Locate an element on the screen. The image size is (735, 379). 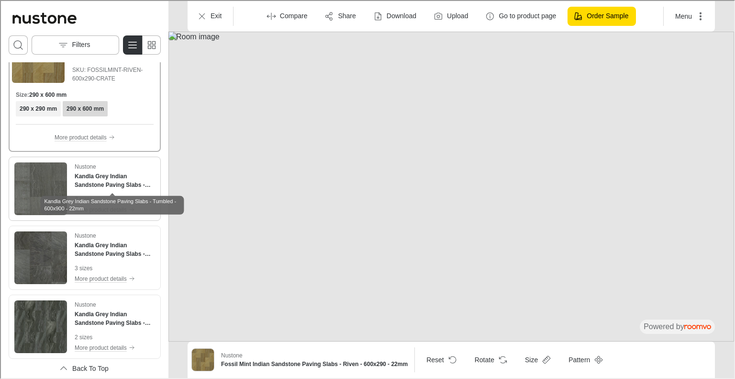
h4: Kandla Grey Indian Sandstone Paving Slabs - Tumbled - 600x900 - 22mm is located at coordinates (114, 179).